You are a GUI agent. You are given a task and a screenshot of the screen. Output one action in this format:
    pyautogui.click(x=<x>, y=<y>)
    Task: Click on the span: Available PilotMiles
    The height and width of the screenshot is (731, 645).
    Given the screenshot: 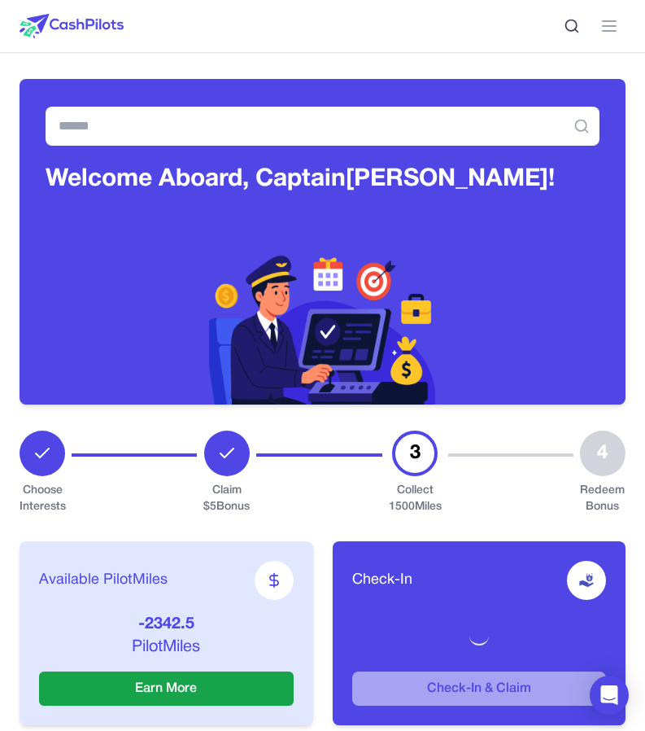 What is the action you would take?
    pyautogui.click(x=103, y=580)
    